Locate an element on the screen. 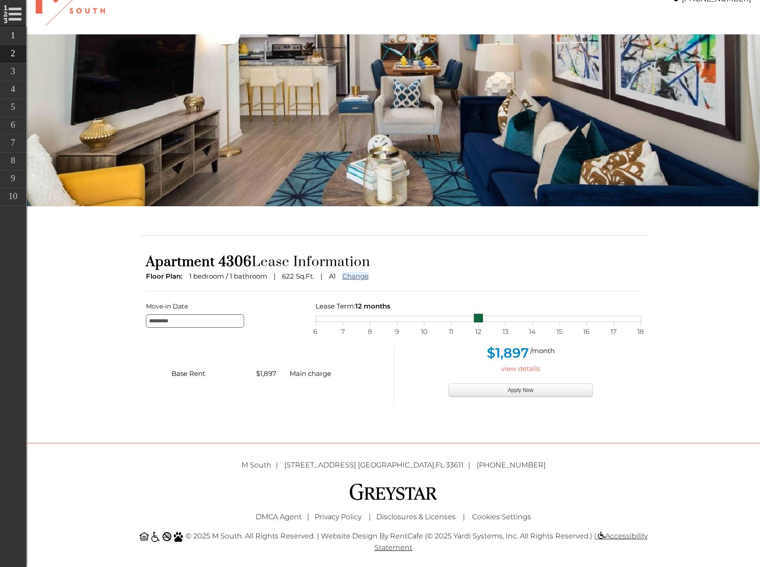 The image size is (760, 567). a: Disclosures & Licenses is located at coordinates (416, 516).